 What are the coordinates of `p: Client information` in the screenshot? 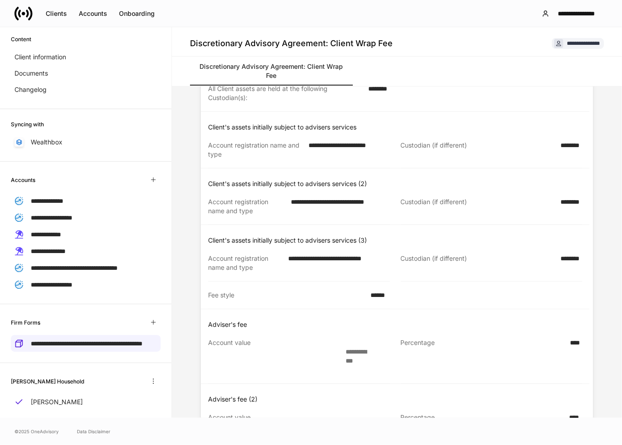 It's located at (40, 57).